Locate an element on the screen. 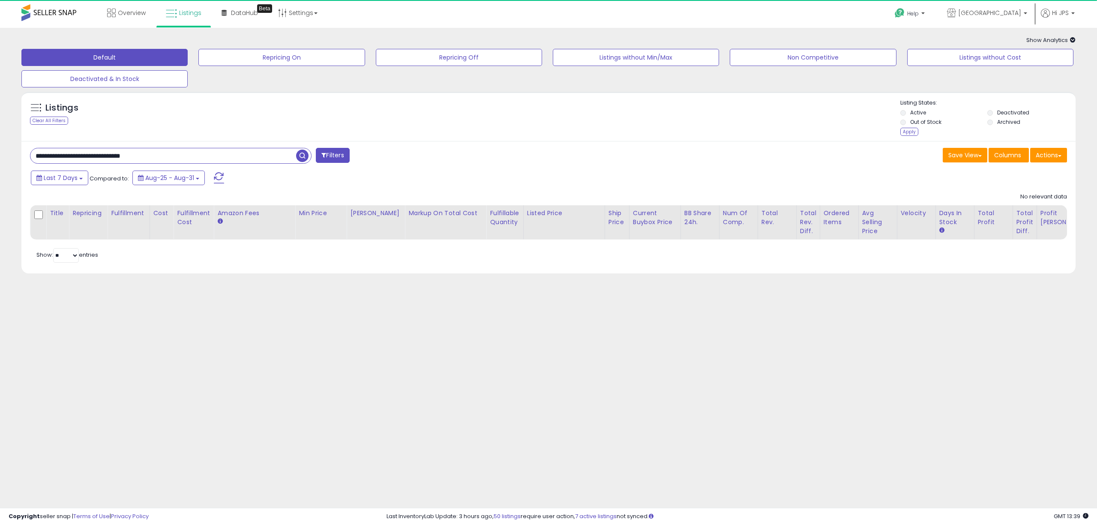 This screenshot has width=1097, height=525. button: Filters is located at coordinates (332, 155).